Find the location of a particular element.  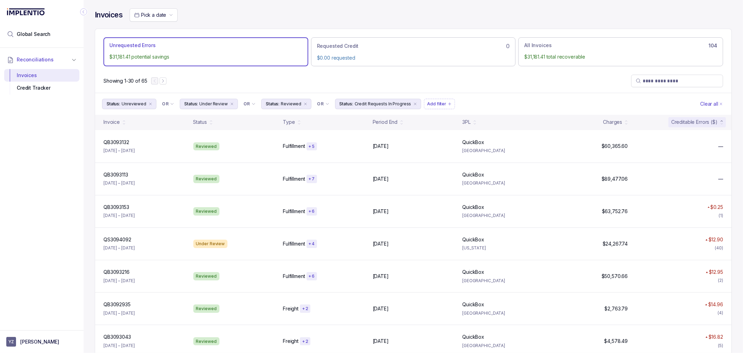

p: Unrequested Errors is located at coordinates (132, 45).